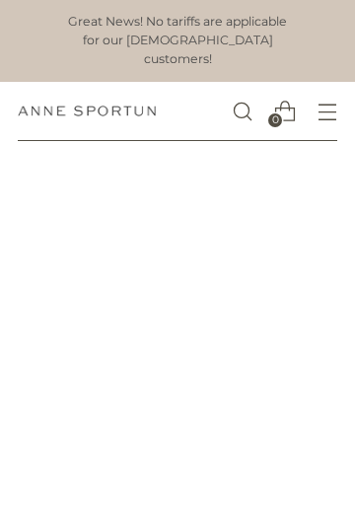 This screenshot has width=355, height=505. I want to click on a: Open search modal, so click(242, 111).